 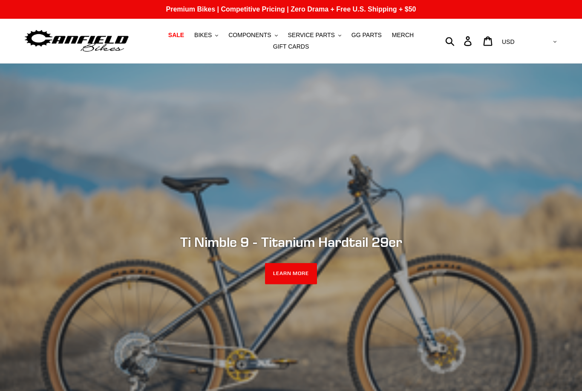 What do you see at coordinates (203, 35) in the screenshot?
I see `span: BIKES` at bounding box center [203, 35].